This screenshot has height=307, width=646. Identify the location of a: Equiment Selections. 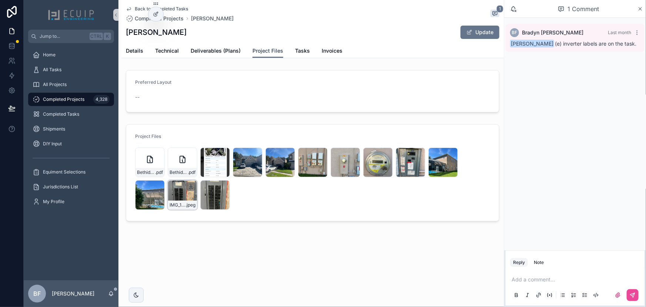
(71, 172).